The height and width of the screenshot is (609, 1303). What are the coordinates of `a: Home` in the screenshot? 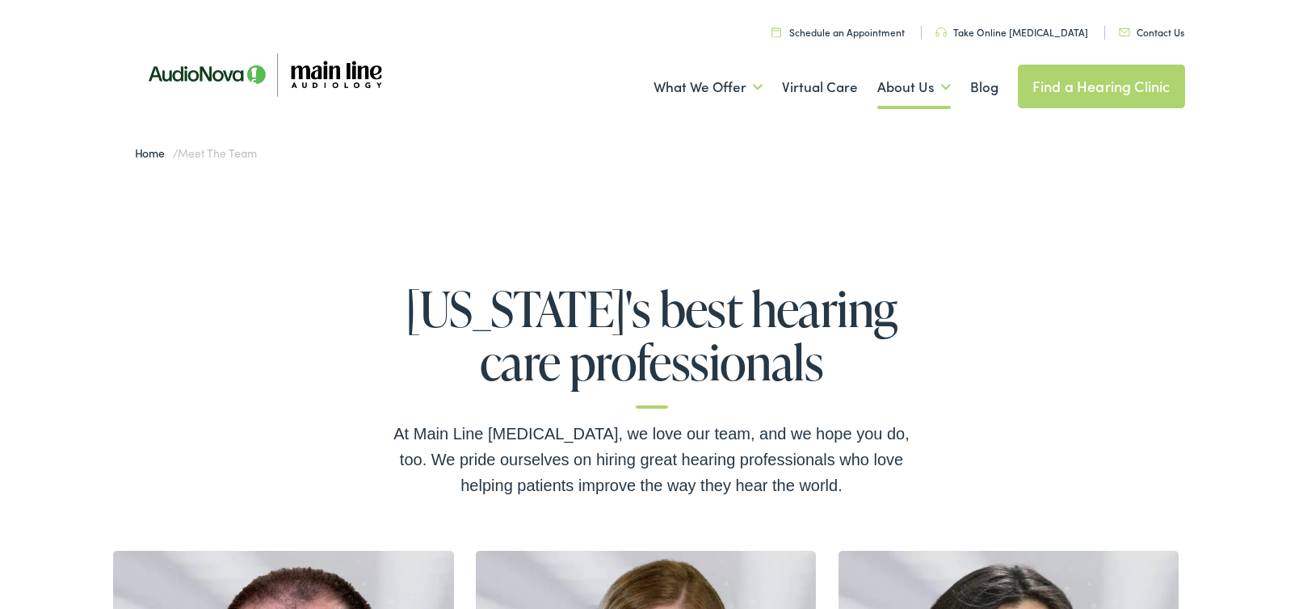 It's located at (153, 153).